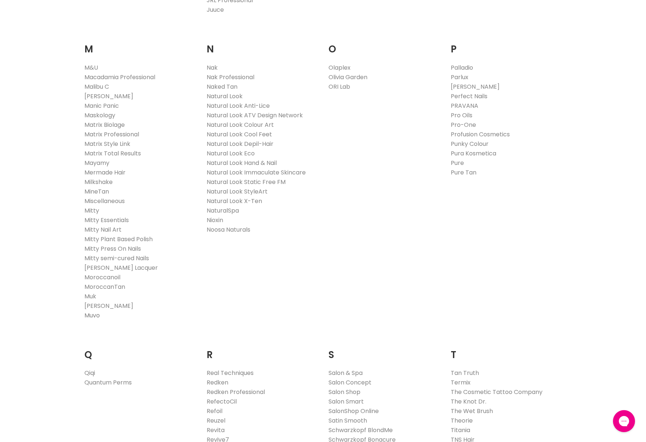 Image resolution: width=646 pixels, height=442 pixels. What do you see at coordinates (262, 44) in the screenshot?
I see `h2: N` at bounding box center [262, 44].